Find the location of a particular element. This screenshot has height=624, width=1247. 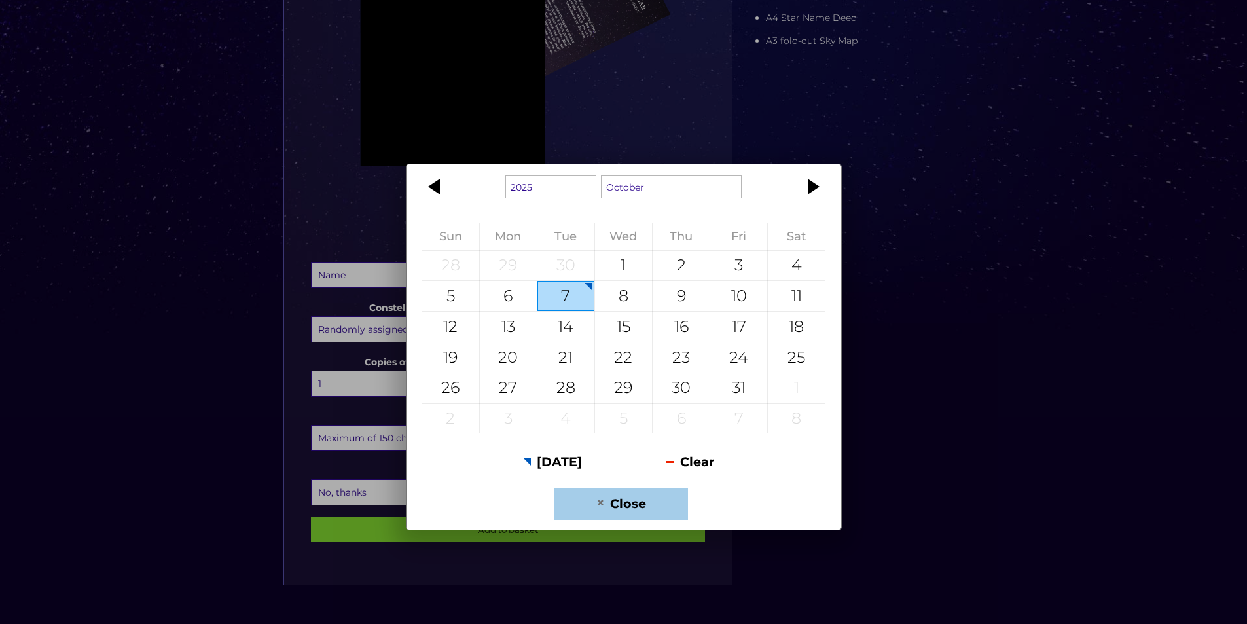

div: 19 October 2025 is located at coordinates (450, 357).